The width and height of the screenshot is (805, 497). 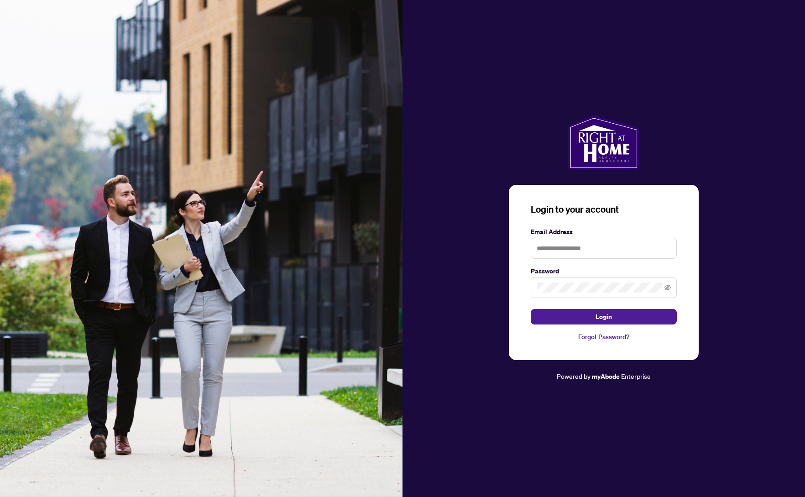 What do you see at coordinates (606, 377) in the screenshot?
I see `a: myAbode` at bounding box center [606, 377].